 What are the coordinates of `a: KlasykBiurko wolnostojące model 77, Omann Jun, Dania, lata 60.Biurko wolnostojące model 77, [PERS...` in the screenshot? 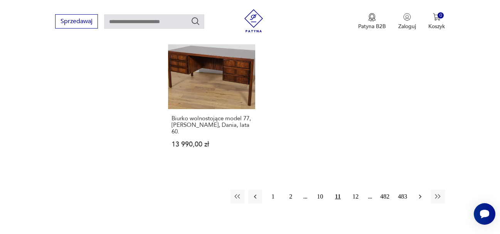 It's located at (212, 92).